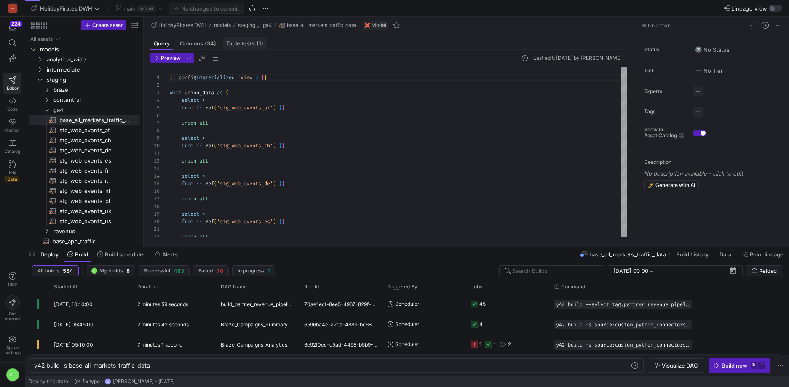 Image resolution: width=789 pixels, height=387 pixels. Describe the element at coordinates (91, 382) in the screenshot. I see `span: fix typo` at that location.